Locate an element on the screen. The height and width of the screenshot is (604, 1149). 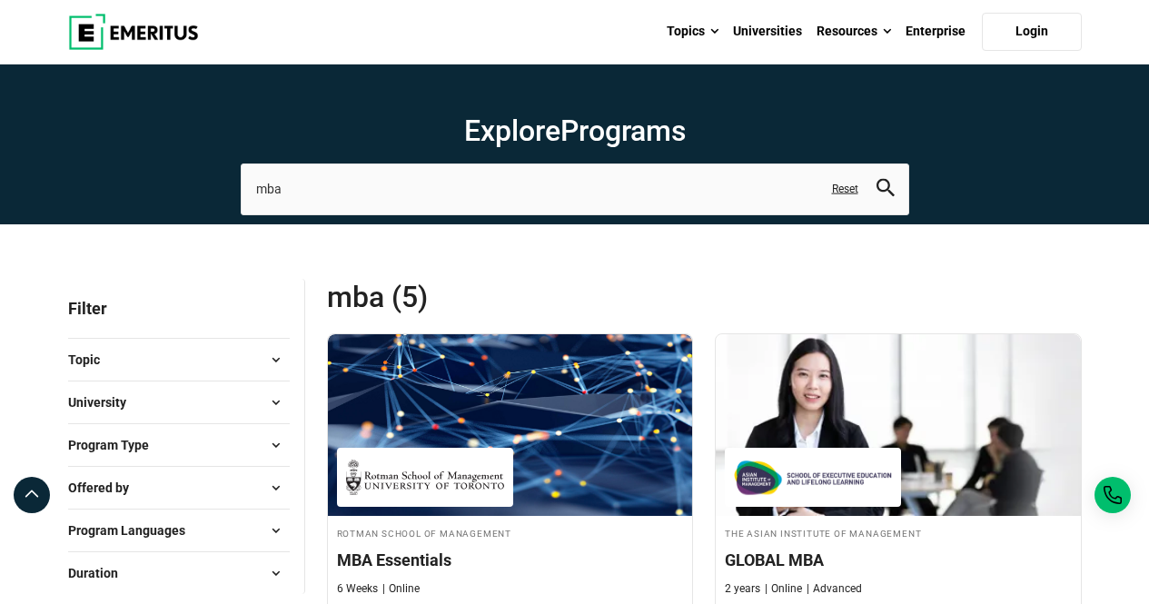
span: mba (5) is located at coordinates (516, 297).